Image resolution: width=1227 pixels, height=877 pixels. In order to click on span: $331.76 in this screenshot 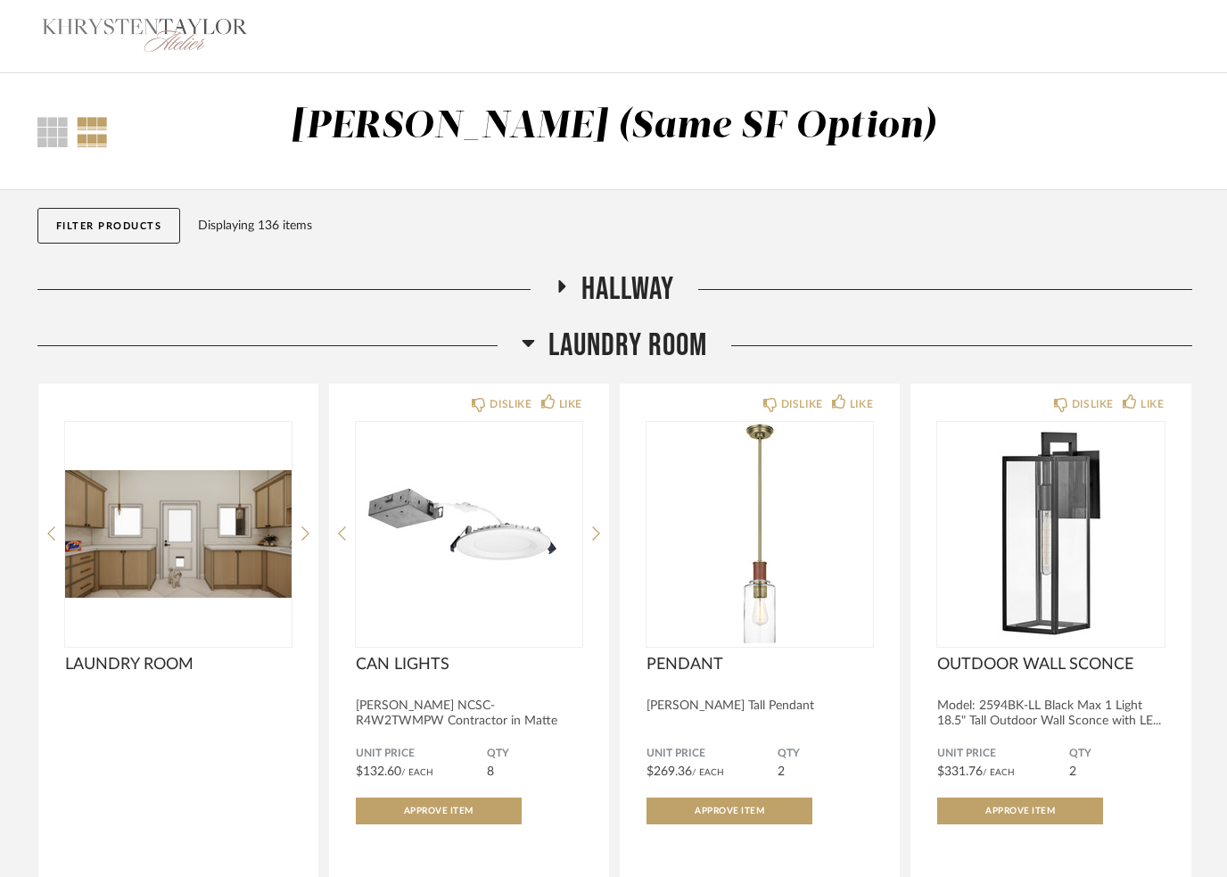, I will do `click(960, 771)`.